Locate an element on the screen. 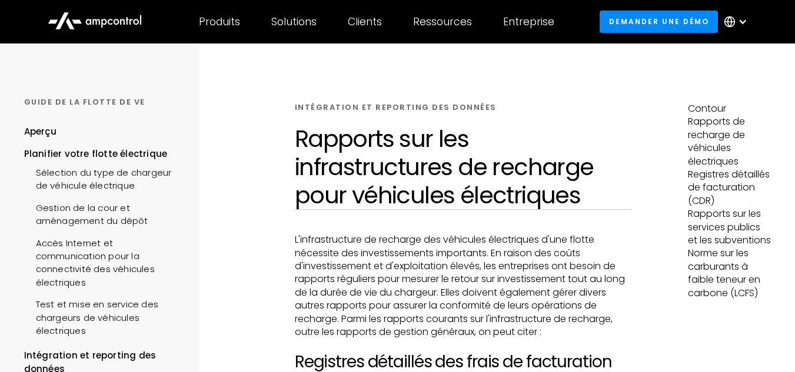 The height and width of the screenshot is (372, 795). font: Solutions is located at coordinates (294, 22).